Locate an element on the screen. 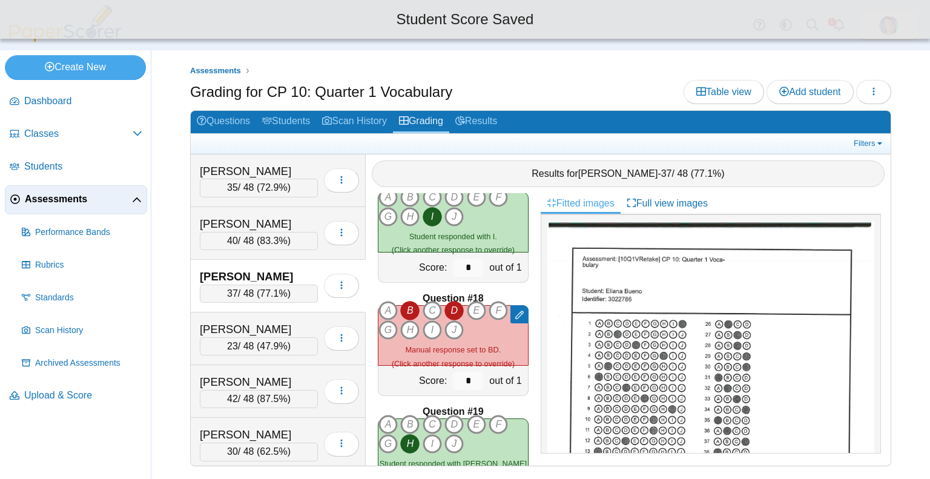 This screenshot has height=479, width=930. a: Questions is located at coordinates (223, 122).